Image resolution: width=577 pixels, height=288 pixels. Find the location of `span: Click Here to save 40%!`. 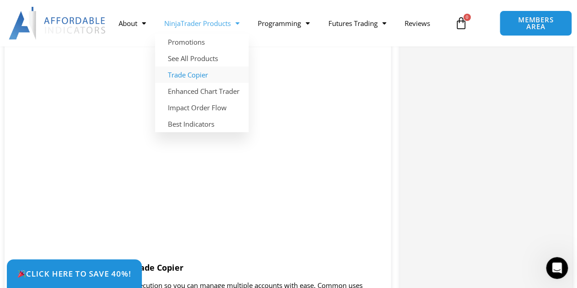

span: Click Here to save 40%! is located at coordinates (74, 274).